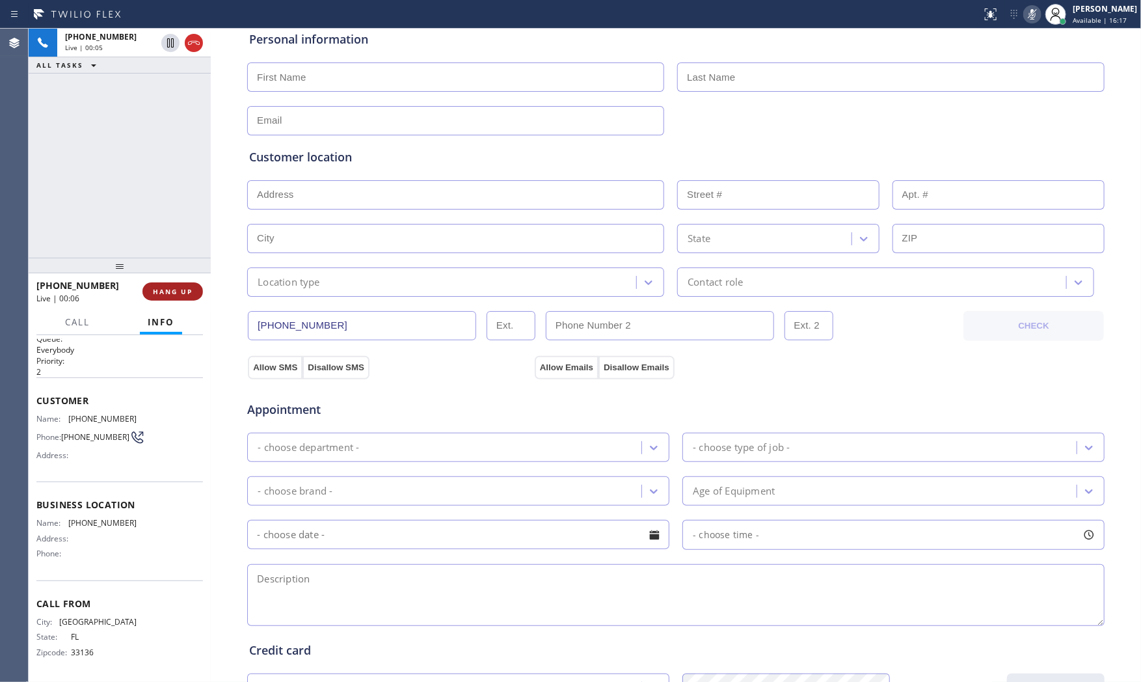 The image size is (1141, 682). Describe the element at coordinates (103, 652) in the screenshot. I see `span: 33136` at that location.